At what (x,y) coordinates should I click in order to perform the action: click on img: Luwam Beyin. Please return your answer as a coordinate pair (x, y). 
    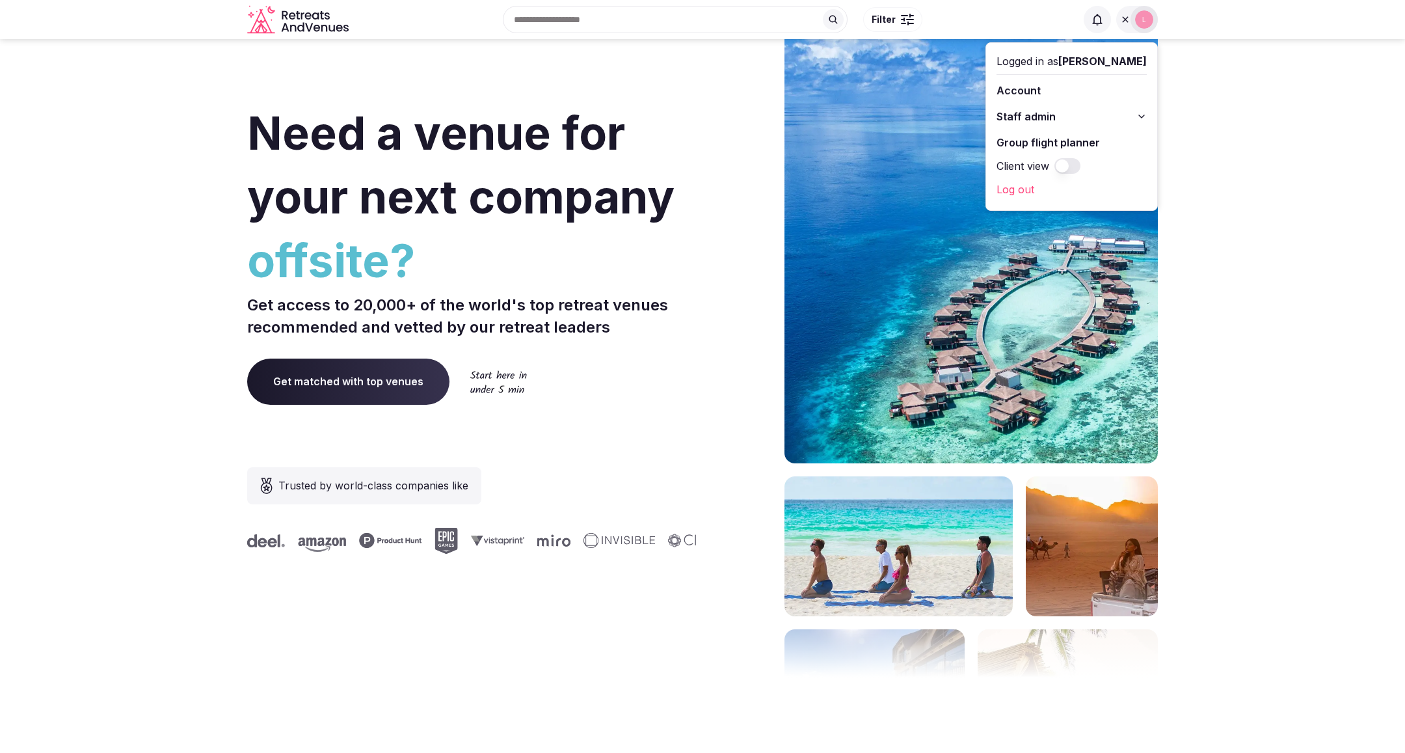
    Looking at the image, I should click on (1144, 20).